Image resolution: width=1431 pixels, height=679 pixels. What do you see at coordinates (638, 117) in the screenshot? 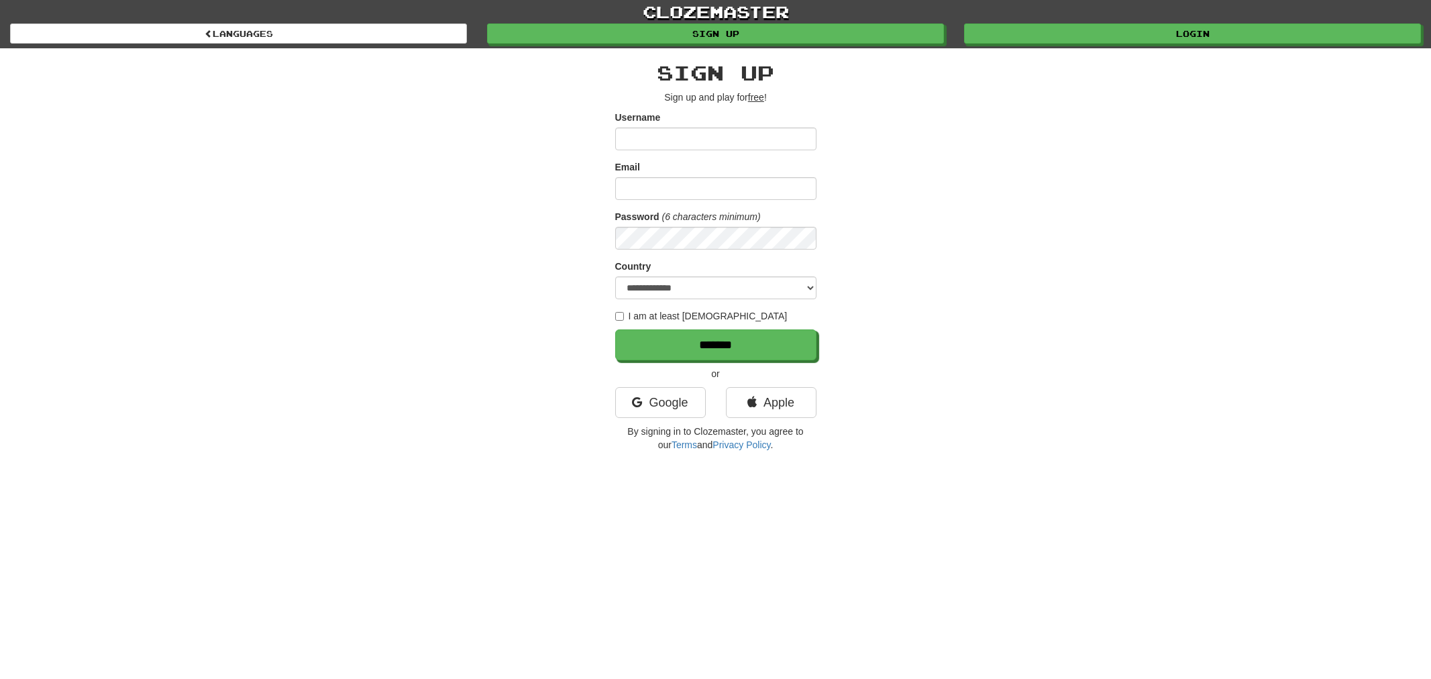
I see `label: Username` at bounding box center [638, 117].